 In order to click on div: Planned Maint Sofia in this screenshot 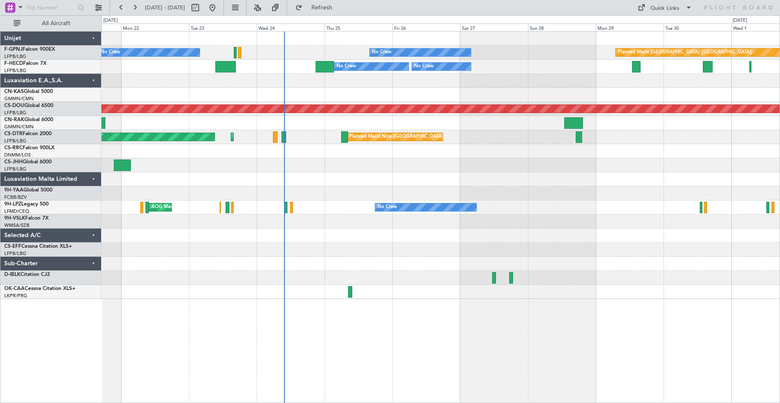, I will do `click(255, 137)`.